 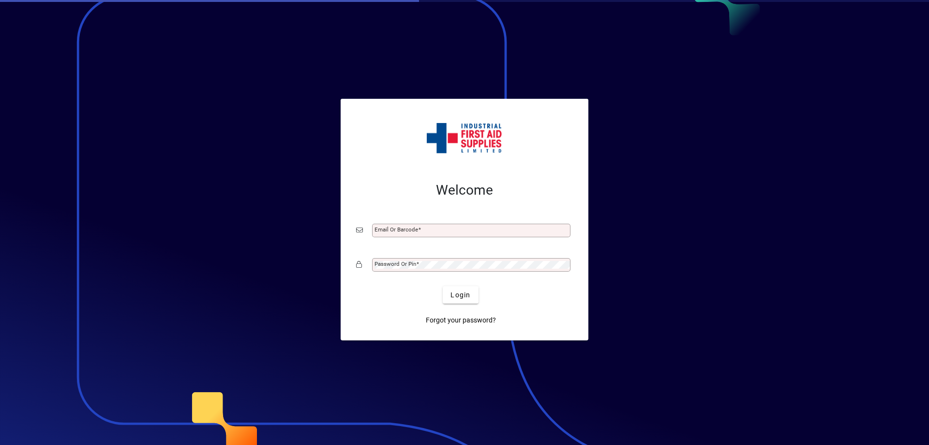 What do you see at coordinates (460, 295) in the screenshot?
I see `button: Login` at bounding box center [460, 295].